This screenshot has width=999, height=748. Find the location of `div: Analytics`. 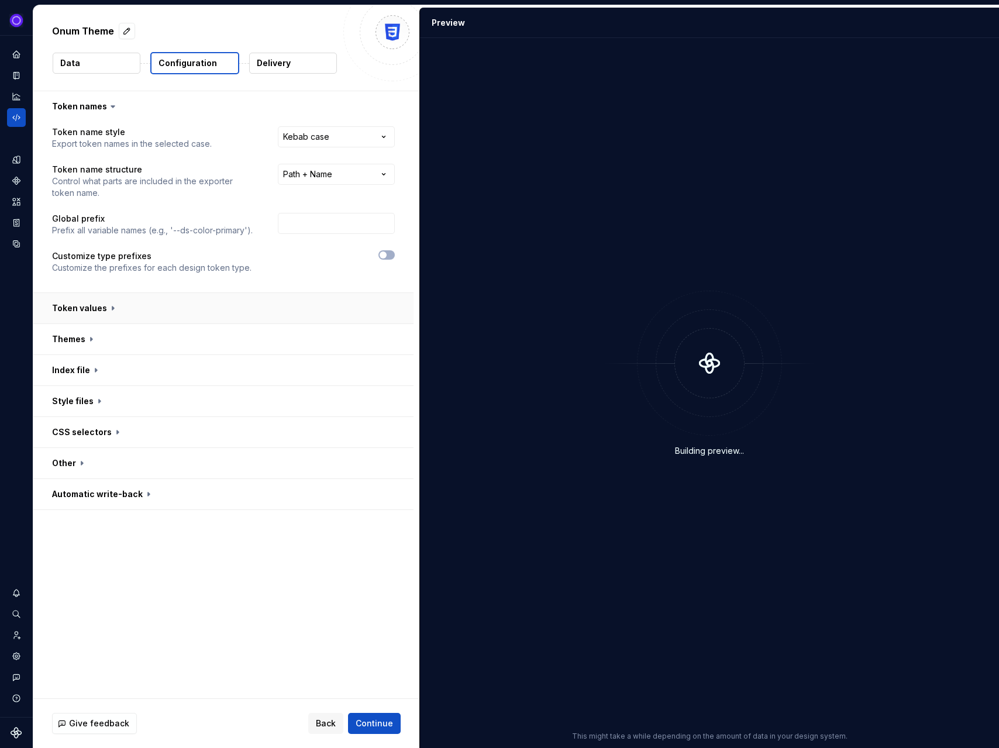

div: Analytics is located at coordinates (16, 97).